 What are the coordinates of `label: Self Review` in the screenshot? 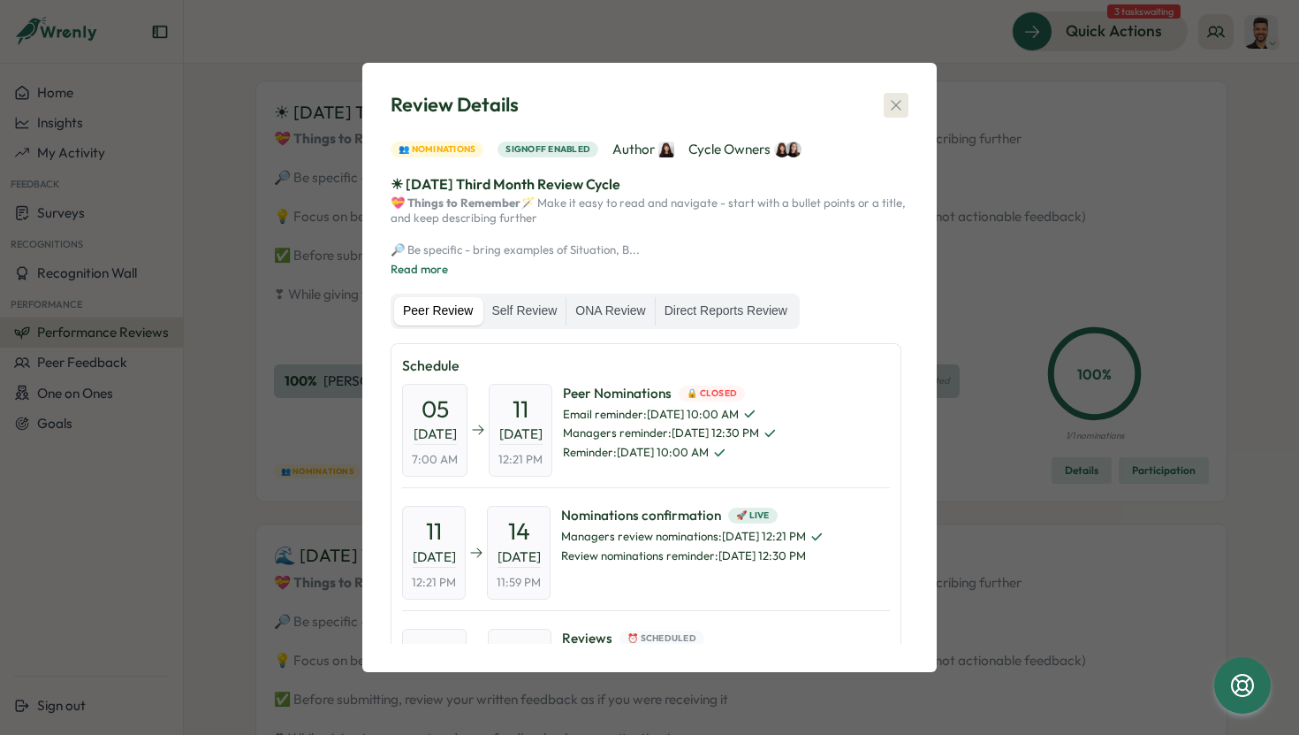 It's located at (524, 311).